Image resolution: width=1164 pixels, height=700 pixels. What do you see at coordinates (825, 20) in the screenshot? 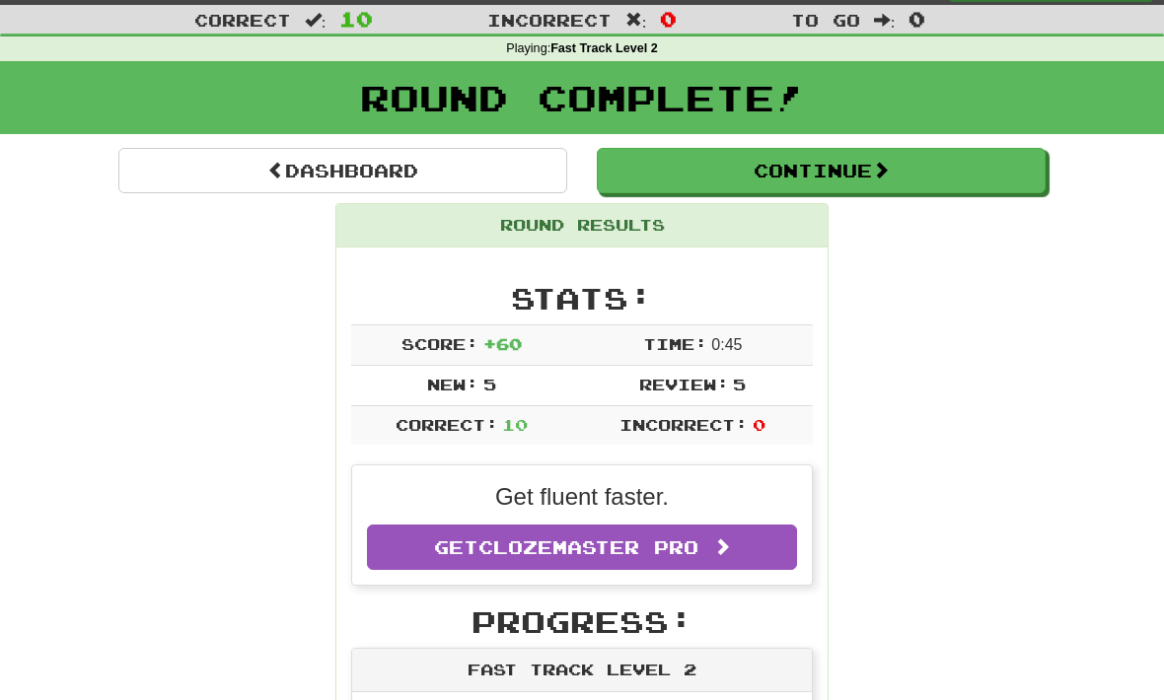
I see `span: To go` at bounding box center [825, 20].